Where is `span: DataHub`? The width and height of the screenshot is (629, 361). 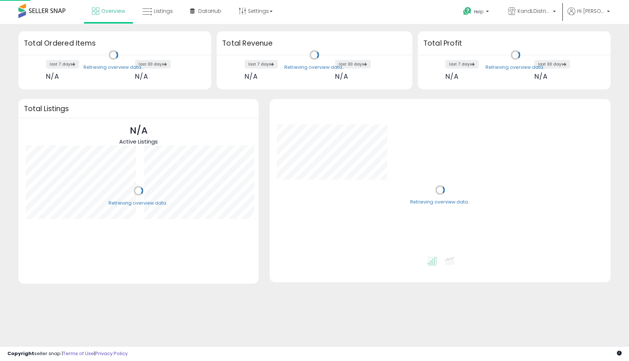
span: DataHub is located at coordinates (210, 11).